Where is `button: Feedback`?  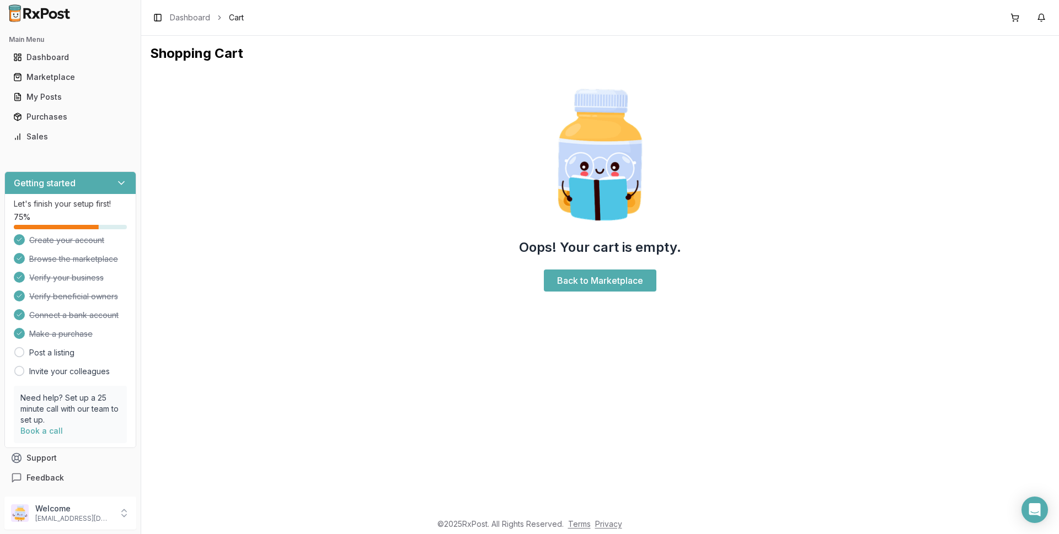 button: Feedback is located at coordinates (70, 478).